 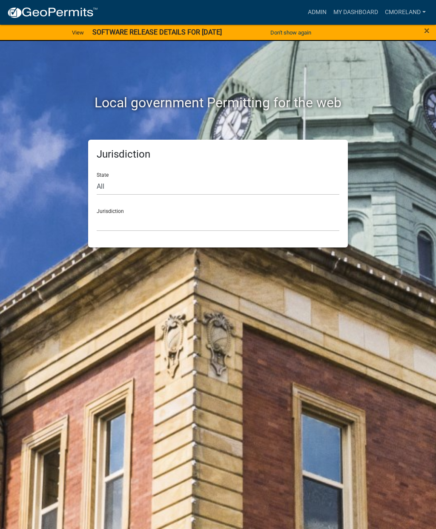 I want to click on button: Don't show again, so click(x=291, y=32).